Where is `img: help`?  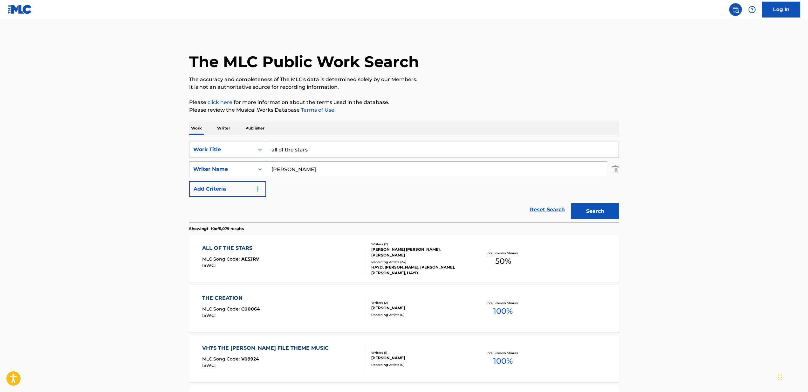 img: help is located at coordinates (753, 10).